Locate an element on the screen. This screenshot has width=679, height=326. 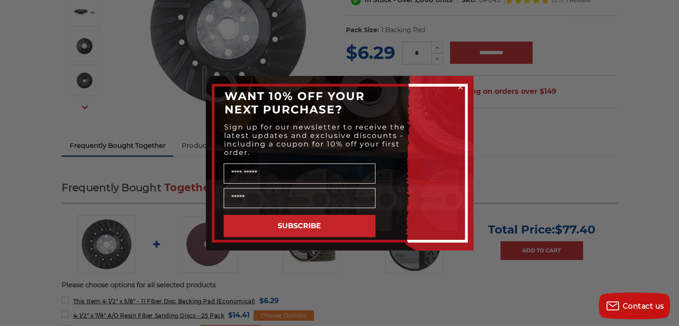
button: SUBSCRIBE is located at coordinates (300, 226).